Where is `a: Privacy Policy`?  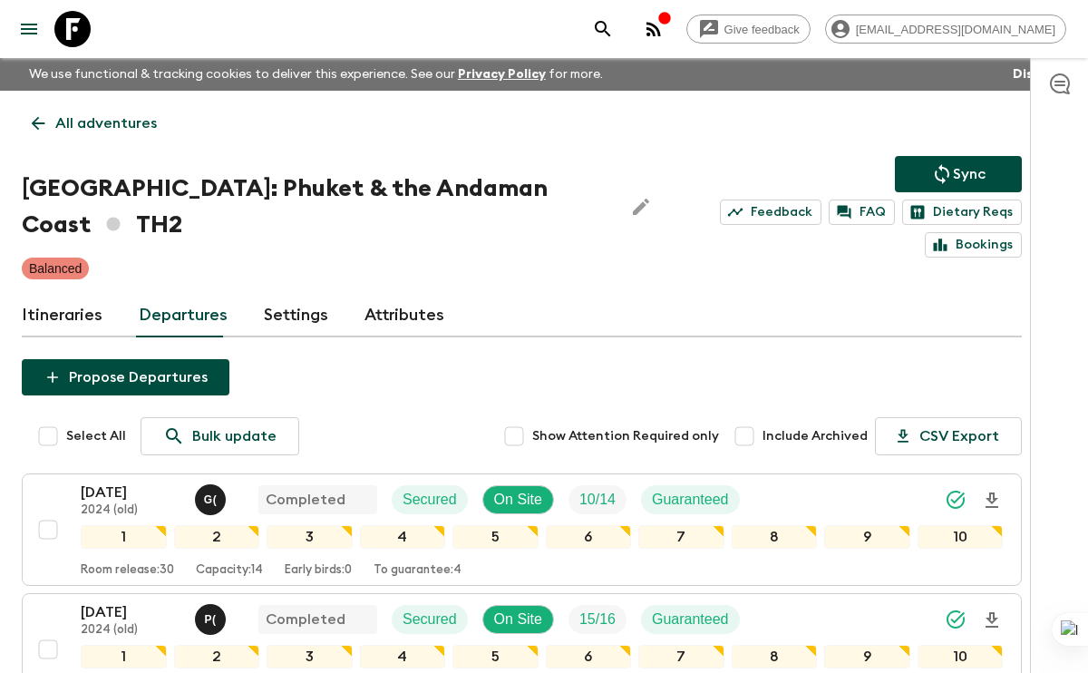
a: Privacy Policy is located at coordinates (501, 74).